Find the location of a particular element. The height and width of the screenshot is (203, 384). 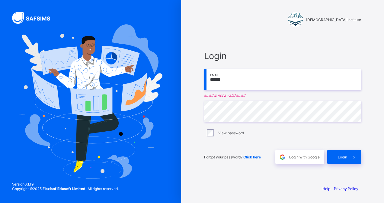

span: Login with Google is located at coordinates (304, 157).